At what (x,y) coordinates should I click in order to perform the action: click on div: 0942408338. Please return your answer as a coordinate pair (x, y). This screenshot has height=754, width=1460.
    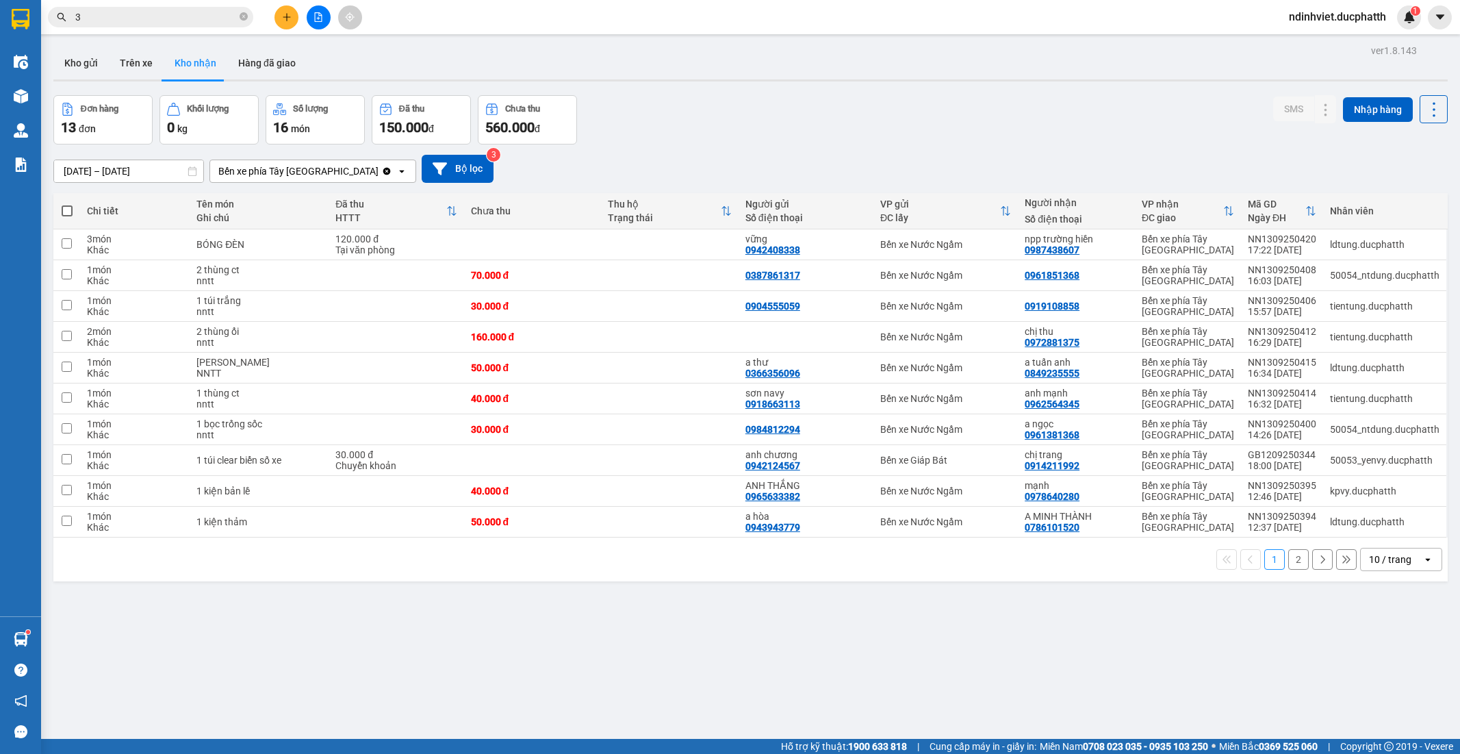
    Looking at the image, I should click on (773, 250).